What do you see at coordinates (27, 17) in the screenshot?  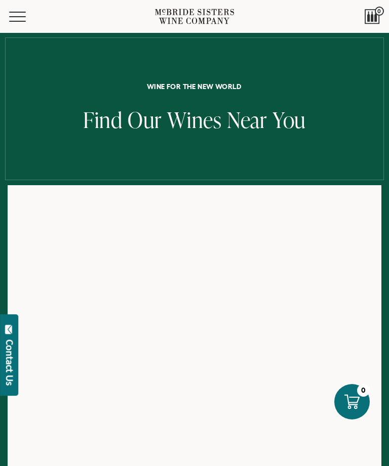 I see `button: Mobile Menu Trigger` at bounding box center [27, 17].